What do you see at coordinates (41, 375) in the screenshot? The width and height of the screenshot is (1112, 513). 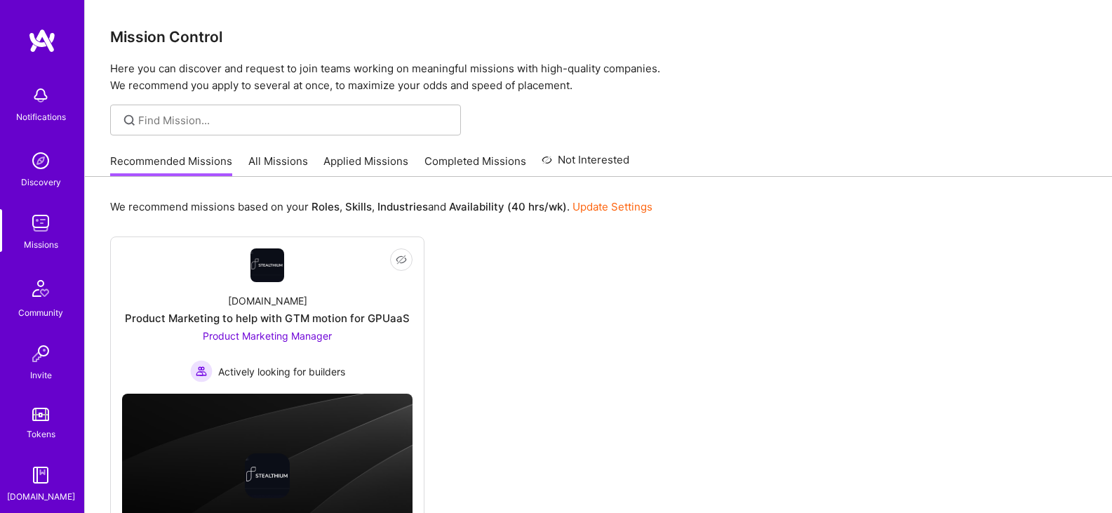 I see `div: Invite` at bounding box center [41, 375].